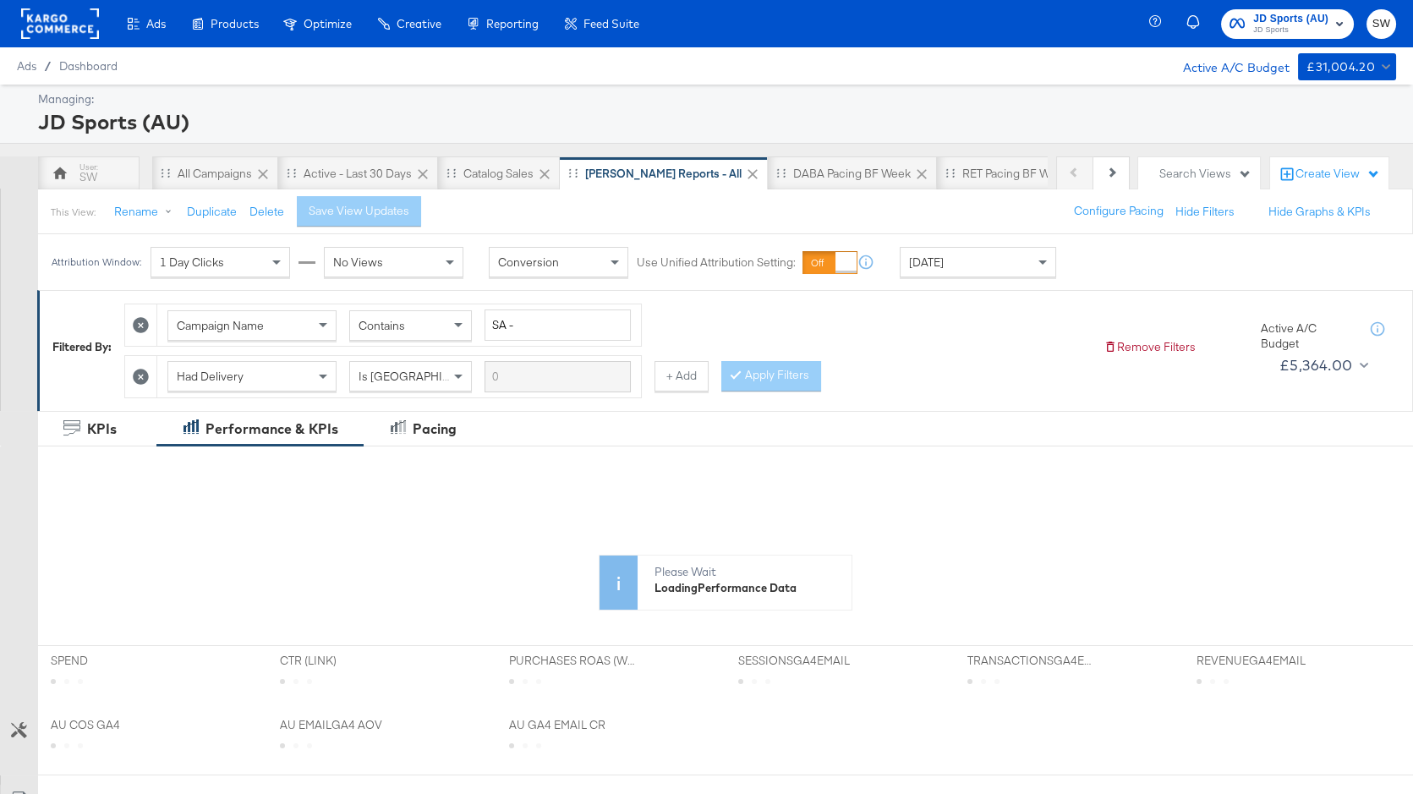 This screenshot has height=794, width=1413. I want to click on span: Campaign Name, so click(220, 325).